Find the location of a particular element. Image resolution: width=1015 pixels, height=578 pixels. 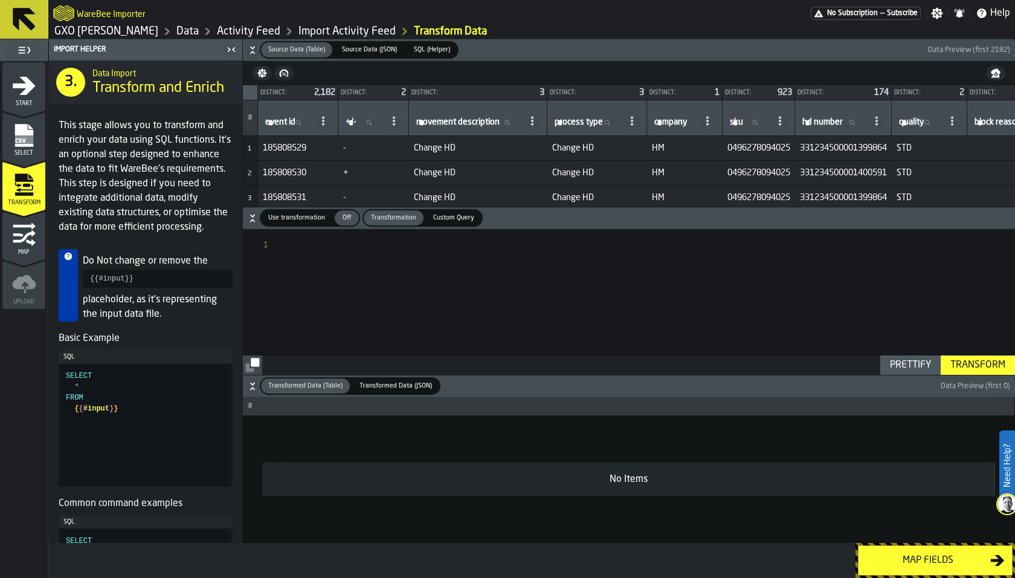

span: STD is located at coordinates (929, 148).